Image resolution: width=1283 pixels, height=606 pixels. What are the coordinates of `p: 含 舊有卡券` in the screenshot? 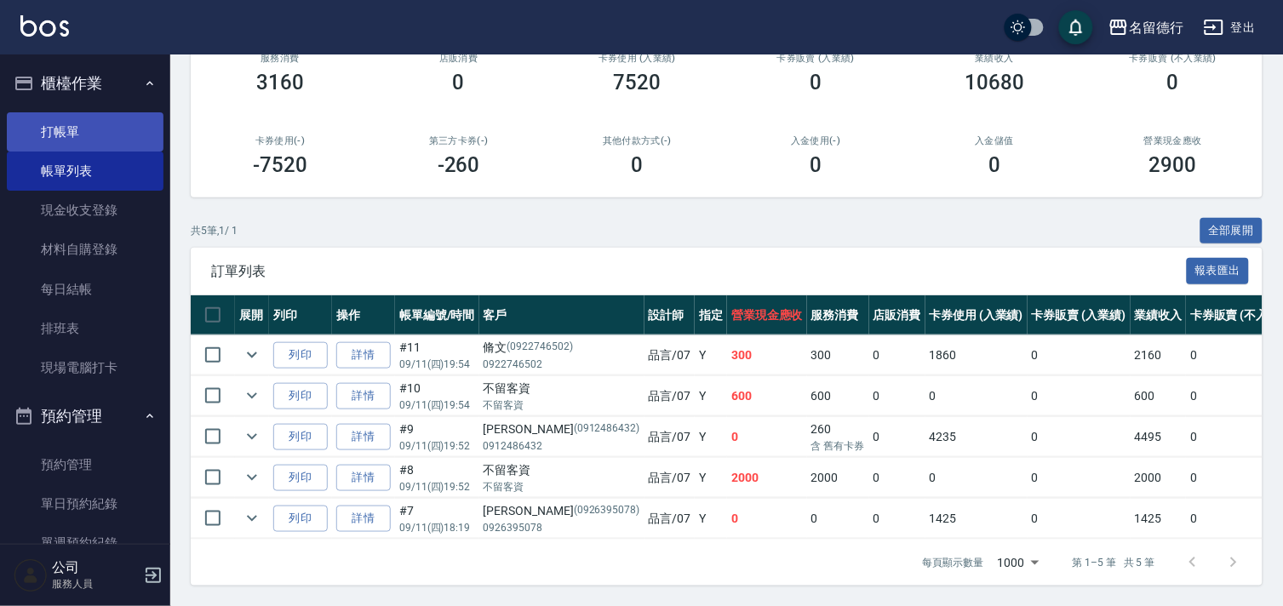 It's located at (837, 446).